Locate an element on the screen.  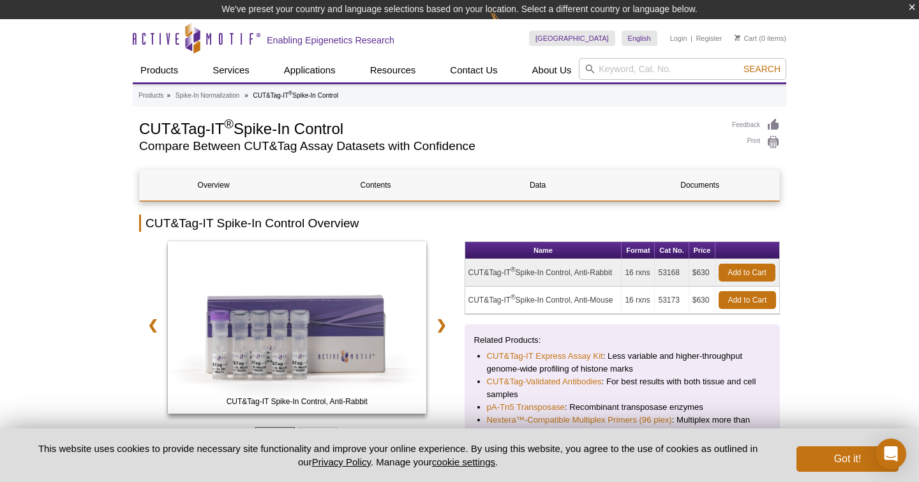
h2: Compare Between CUT&Tag Assay Datasets with Confidence is located at coordinates (429, 146).